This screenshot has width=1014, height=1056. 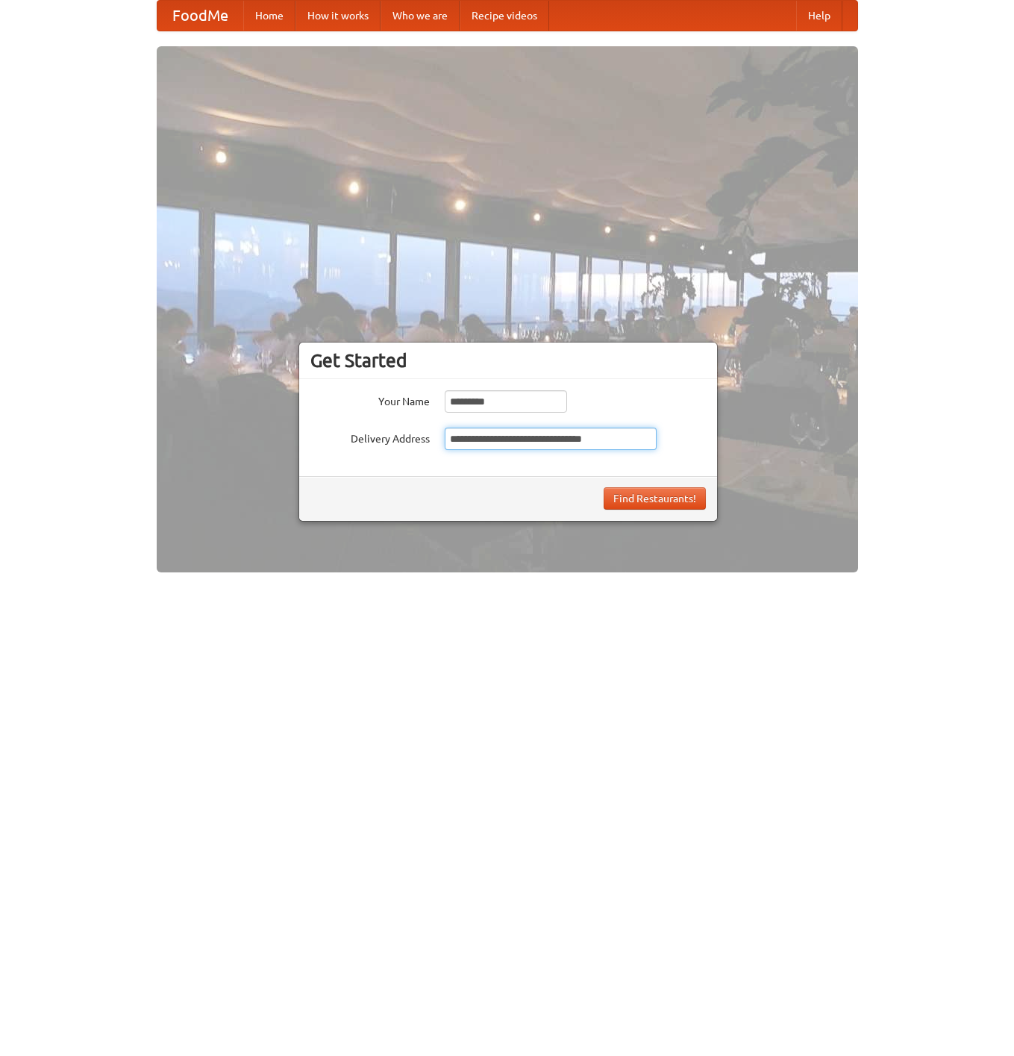 What do you see at coordinates (370, 437) in the screenshot?
I see `label: Delivery Address` at bounding box center [370, 437].